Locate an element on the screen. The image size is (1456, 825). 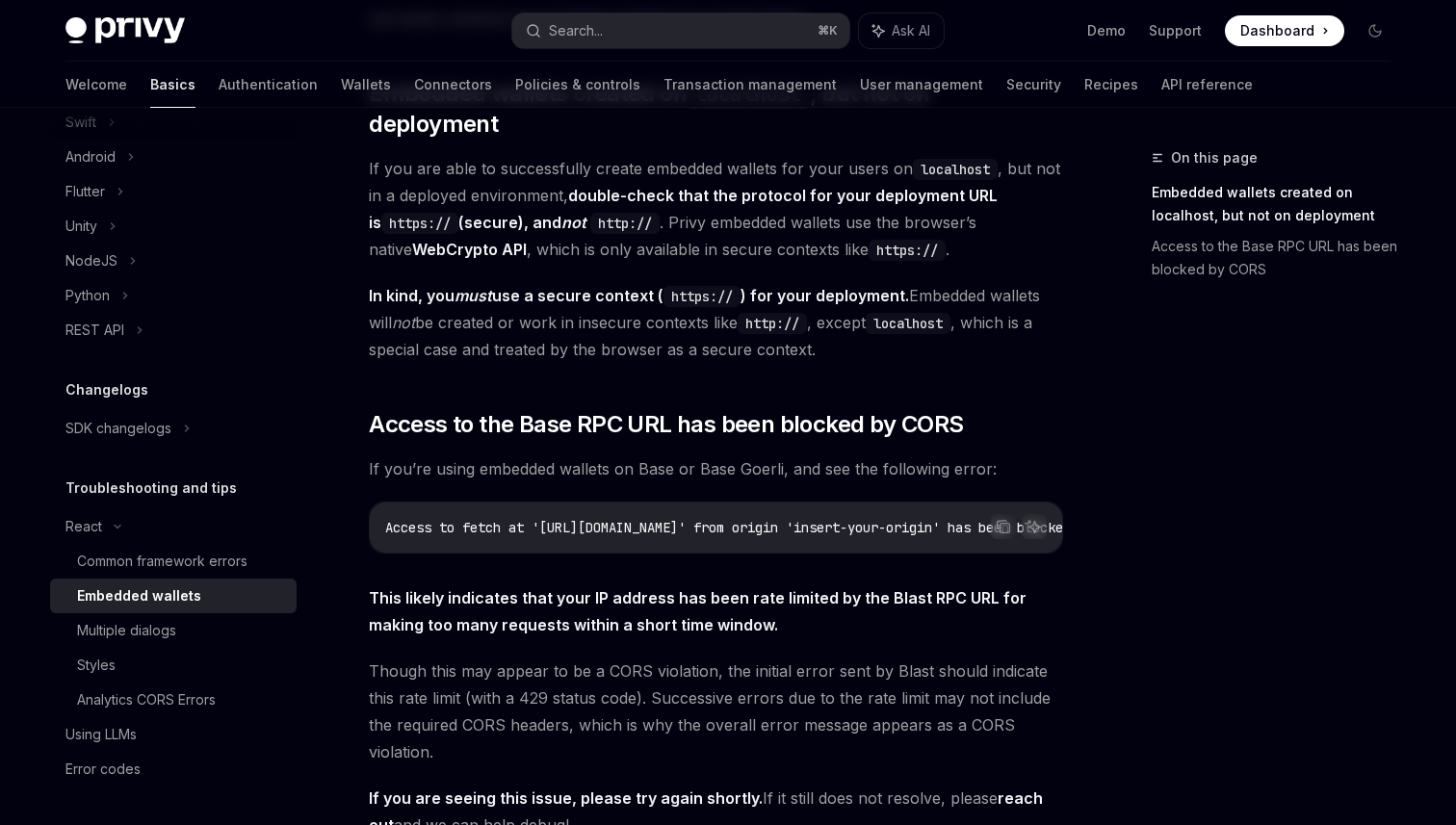
strong: double-check that the protocol for your deployment URL is (secure), and is located at coordinates (683, 209).